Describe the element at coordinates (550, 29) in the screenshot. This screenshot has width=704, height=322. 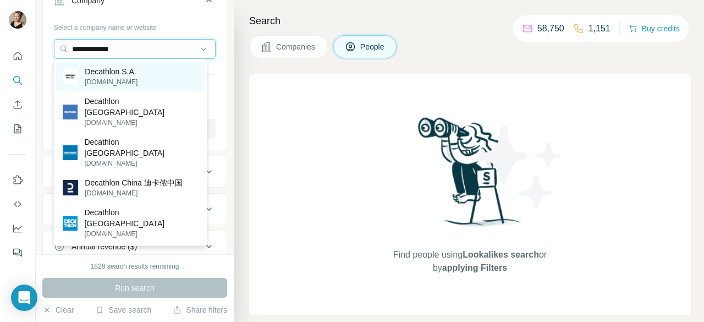
I see `p: 58,750` at that location.